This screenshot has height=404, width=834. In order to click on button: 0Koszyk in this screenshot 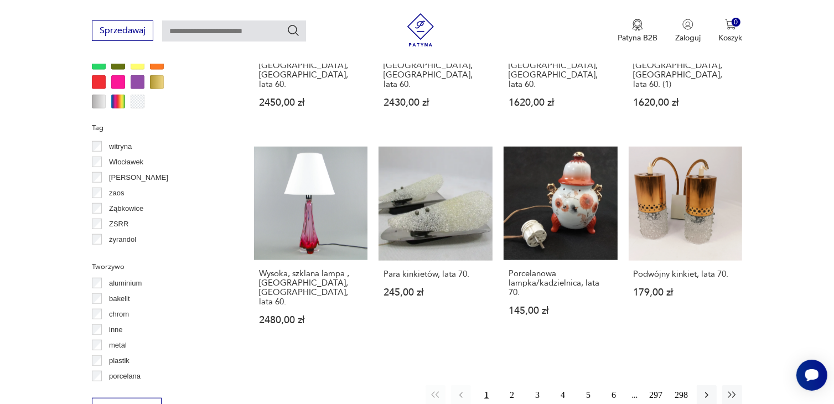, I will do `click(730, 31)`.